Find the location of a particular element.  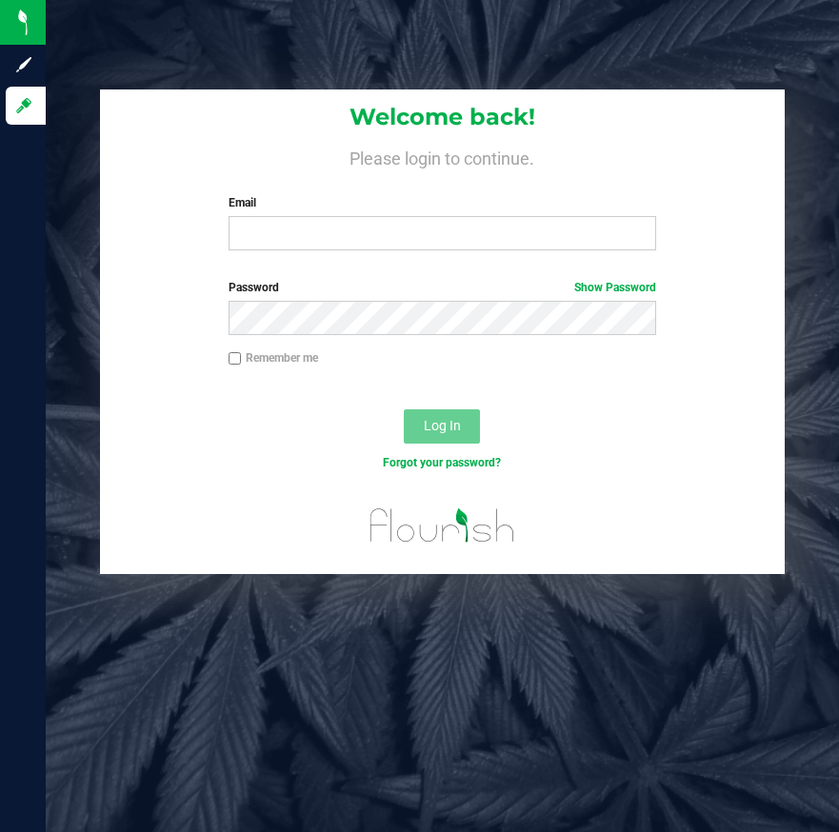

span: Log In is located at coordinates (442, 426).